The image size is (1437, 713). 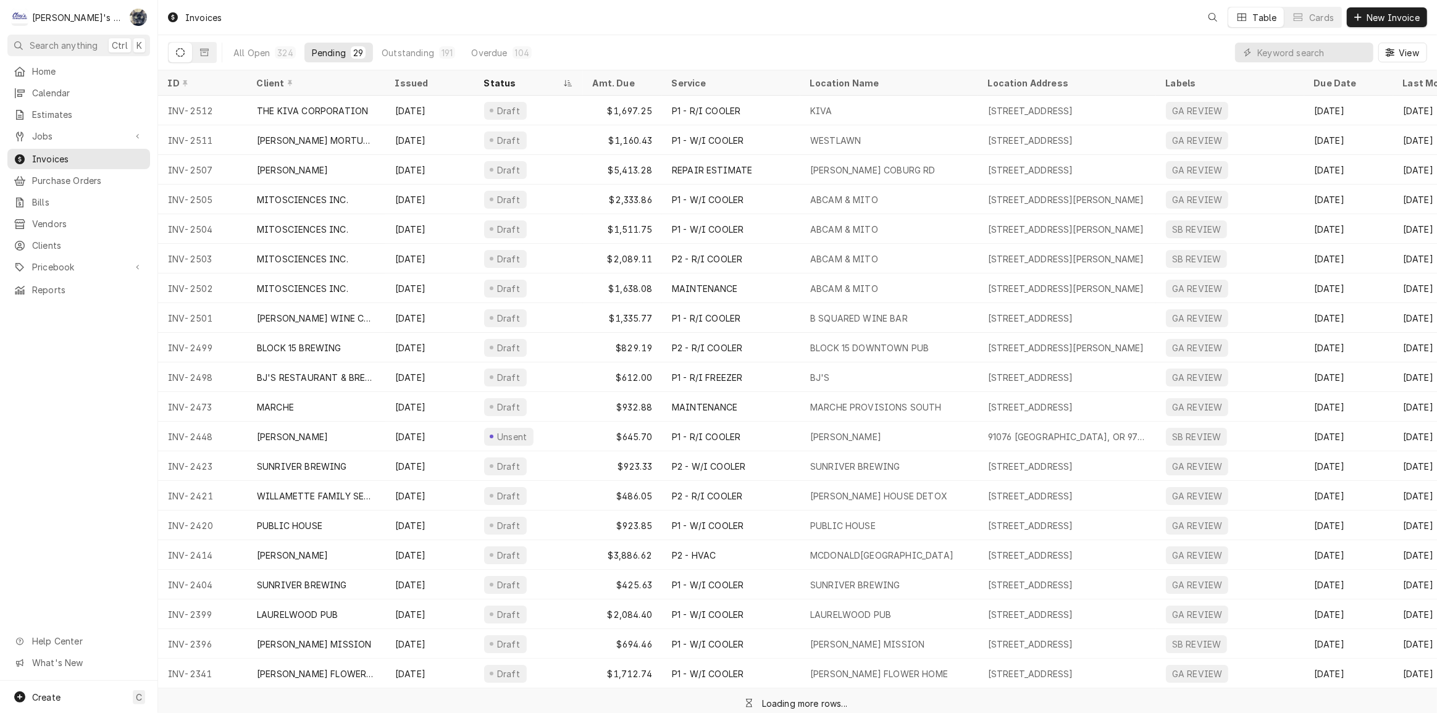 I want to click on div: INV-2420, so click(x=203, y=526).